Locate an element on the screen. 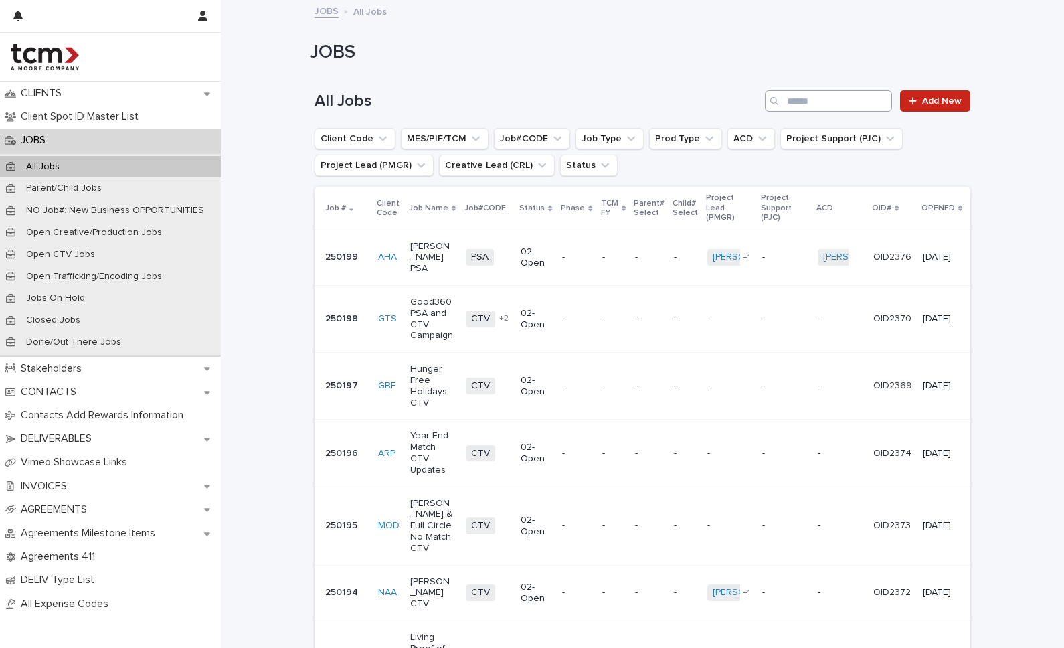 The height and width of the screenshot is (648, 1064). p: 250199 is located at coordinates (346, 257).